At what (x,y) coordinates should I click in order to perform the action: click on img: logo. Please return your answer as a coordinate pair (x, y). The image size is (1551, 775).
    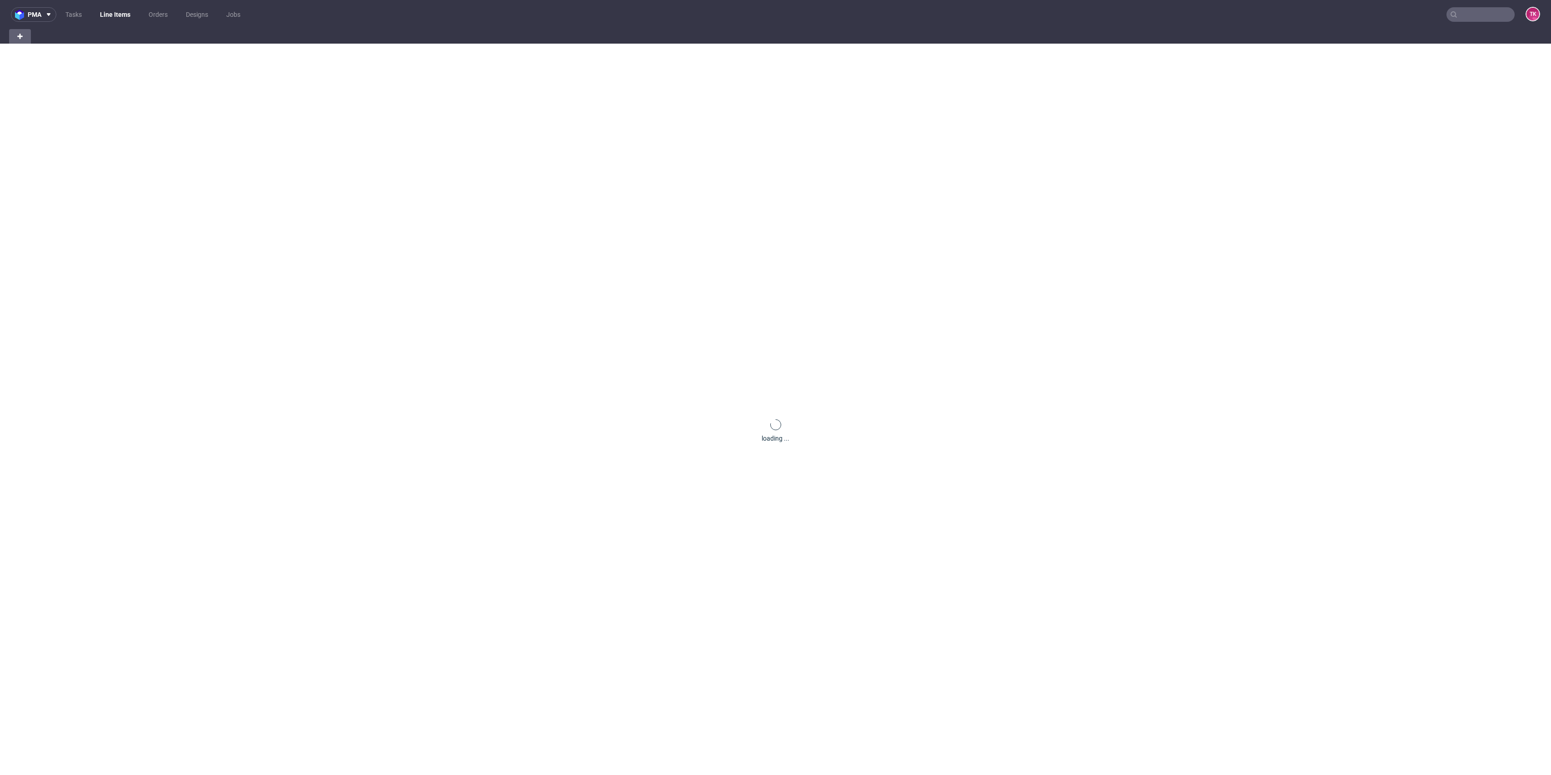
    Looking at the image, I should click on (21, 15).